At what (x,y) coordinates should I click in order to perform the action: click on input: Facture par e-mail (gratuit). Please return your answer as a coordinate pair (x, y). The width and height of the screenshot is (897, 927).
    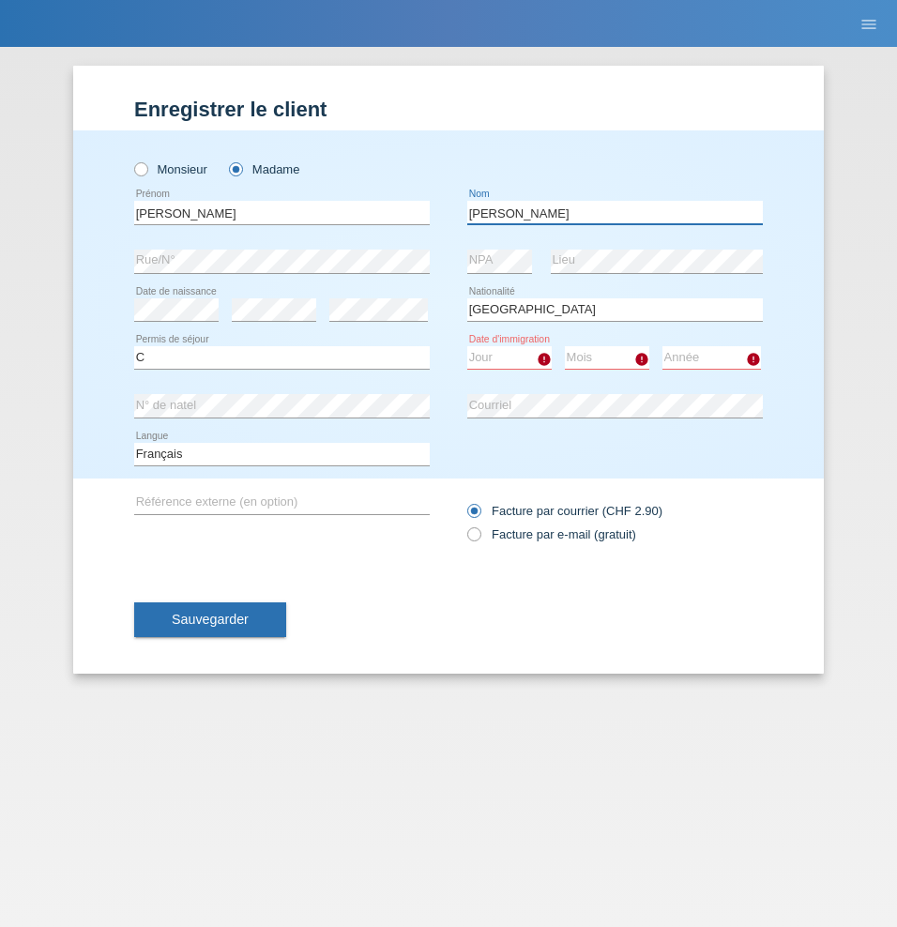
    Looking at the image, I should click on (473, 539).